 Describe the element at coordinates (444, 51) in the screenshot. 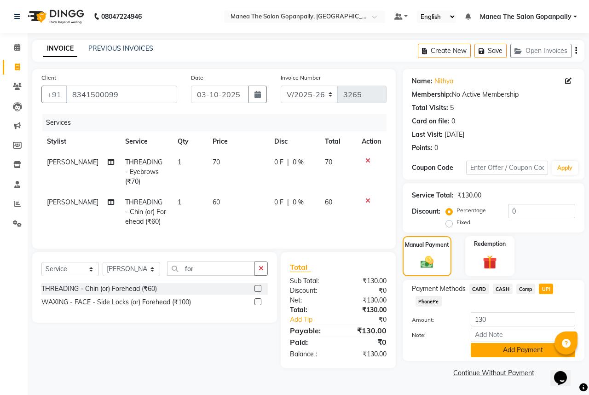

I see `button: Create New` at that location.